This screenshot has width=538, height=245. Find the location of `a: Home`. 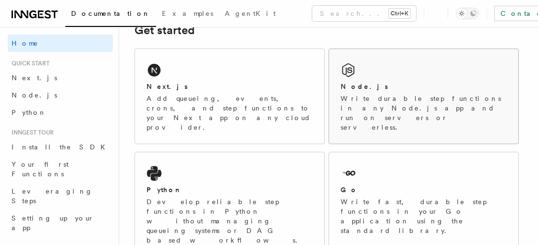

a: Home is located at coordinates (60, 43).